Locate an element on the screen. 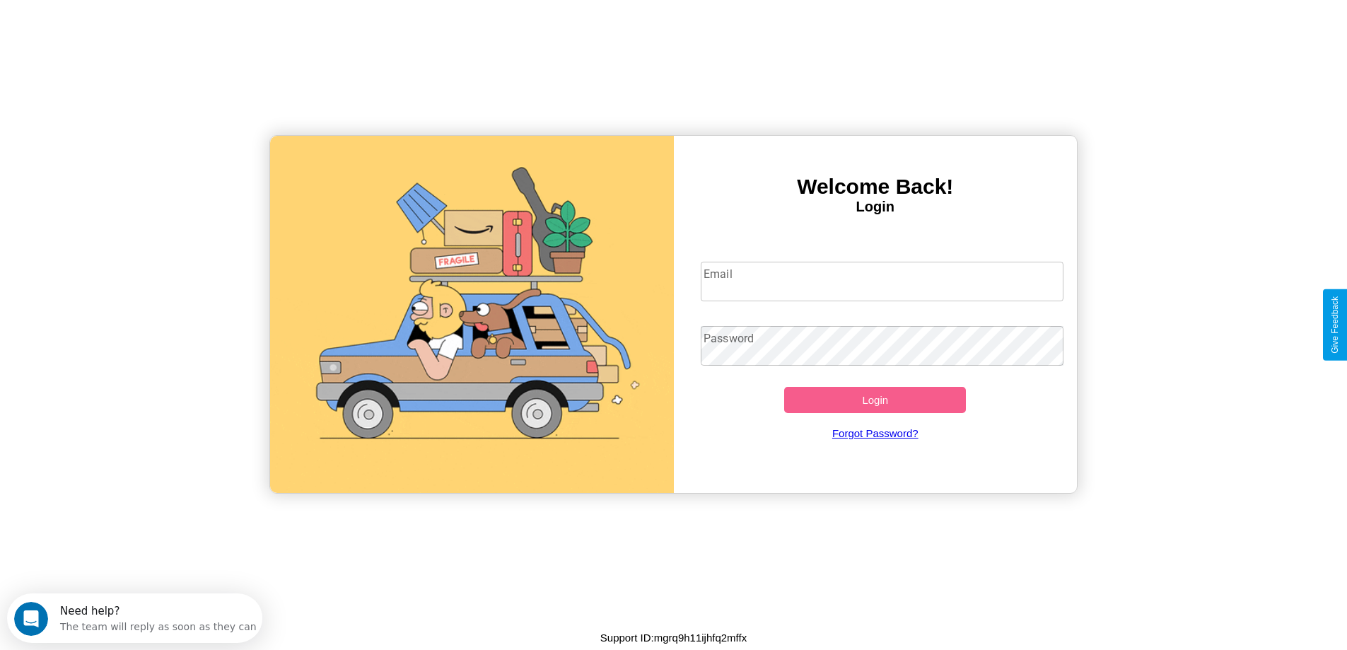 This screenshot has height=650, width=1347. img: gif is located at coordinates (472, 314).